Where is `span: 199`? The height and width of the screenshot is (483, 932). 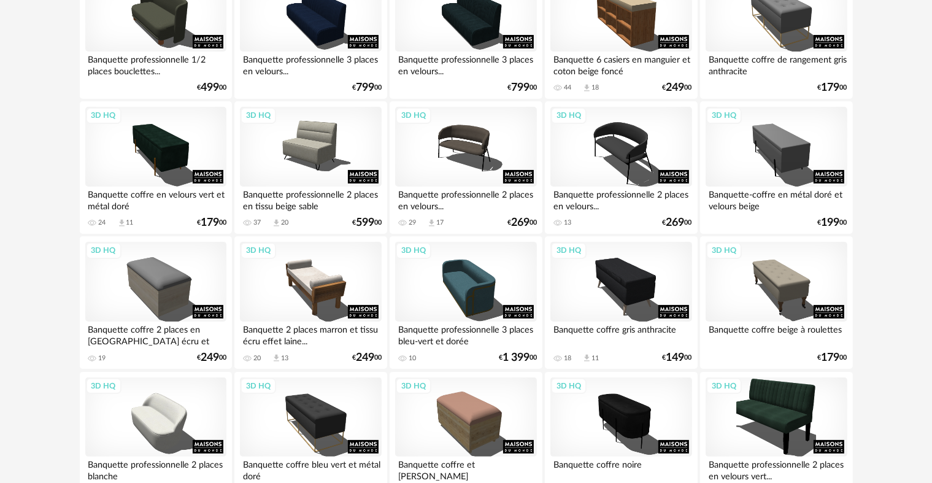 span: 199 is located at coordinates (831, 223).